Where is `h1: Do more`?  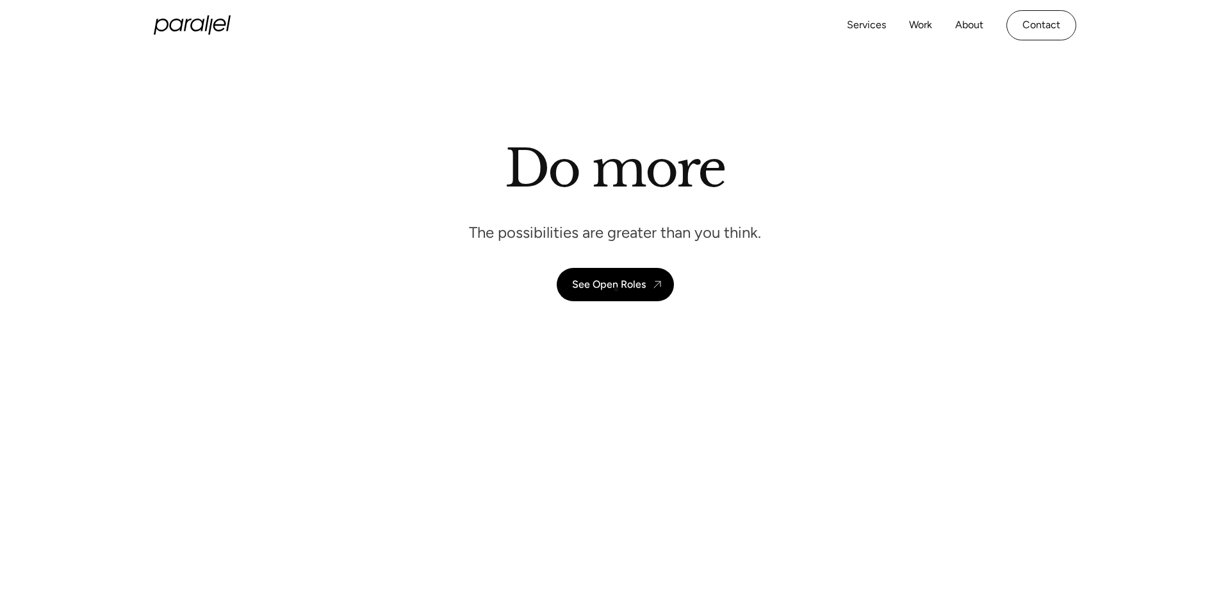
h1: Do more is located at coordinates (615, 169).